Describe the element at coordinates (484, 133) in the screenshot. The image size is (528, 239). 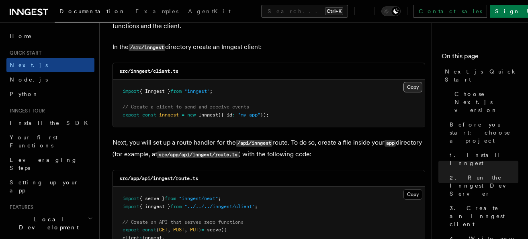
I see `span: Before you start: choose a project` at that location.